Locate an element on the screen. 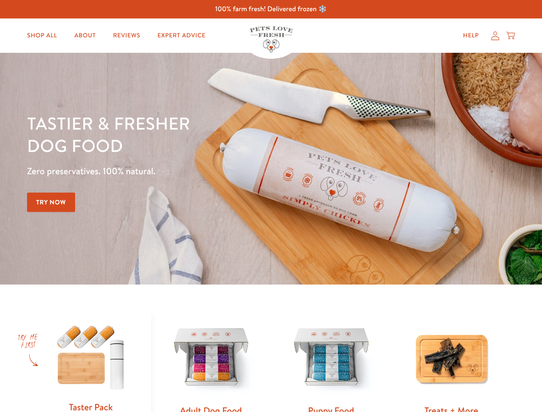 This screenshot has width=542, height=412. a: Try Now is located at coordinates (51, 202).